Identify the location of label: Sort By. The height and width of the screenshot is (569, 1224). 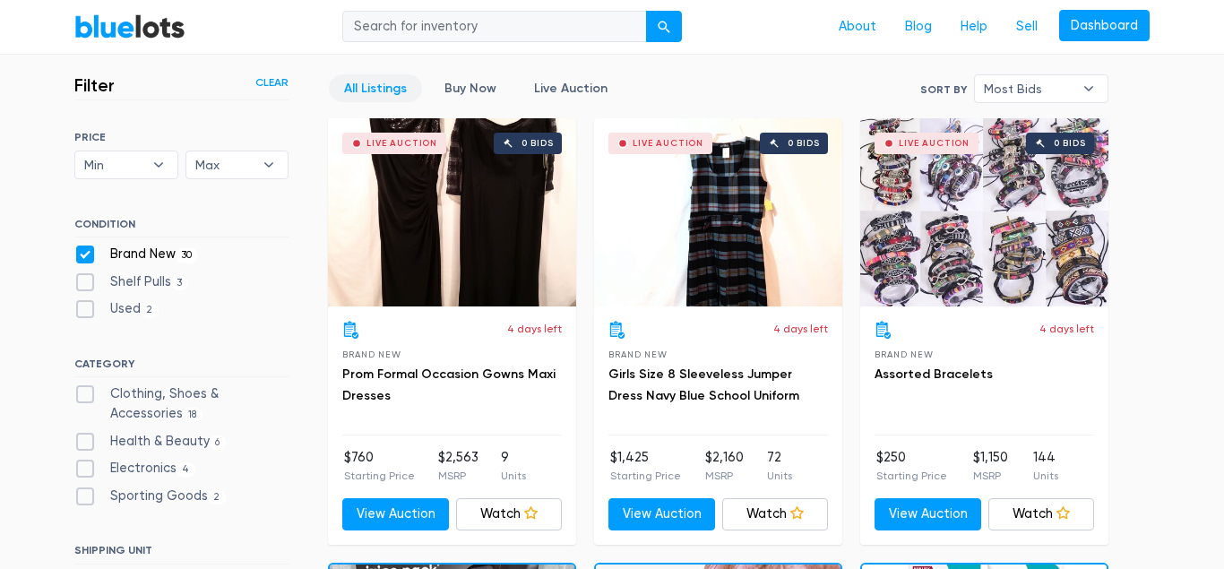
(943, 90).